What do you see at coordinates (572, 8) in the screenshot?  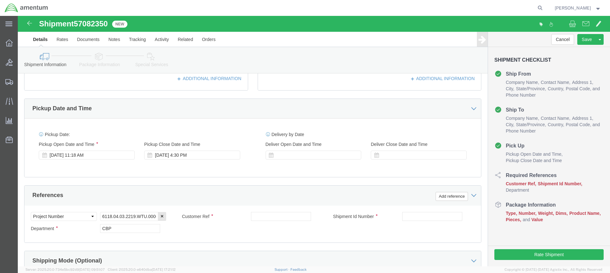 I see `span: Alvaro Borbon` at bounding box center [572, 8].